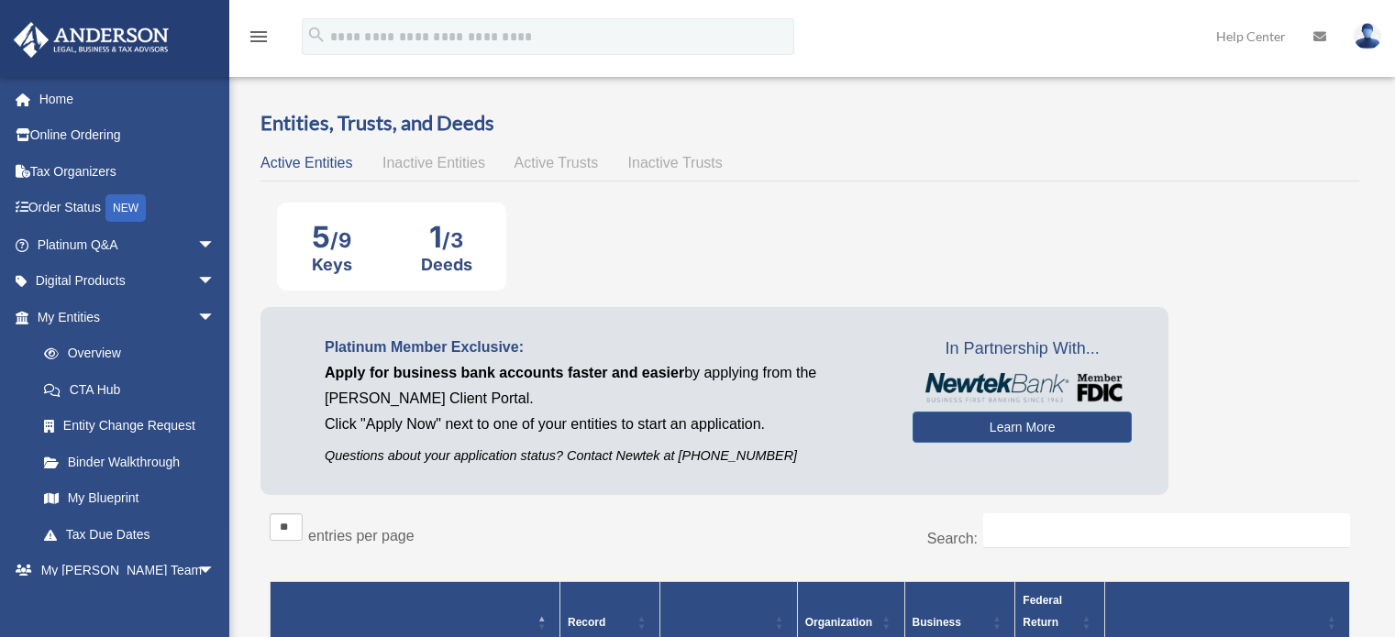 Image resolution: width=1395 pixels, height=637 pixels. Describe the element at coordinates (332, 264) in the screenshot. I see `div: Keys` at that location.